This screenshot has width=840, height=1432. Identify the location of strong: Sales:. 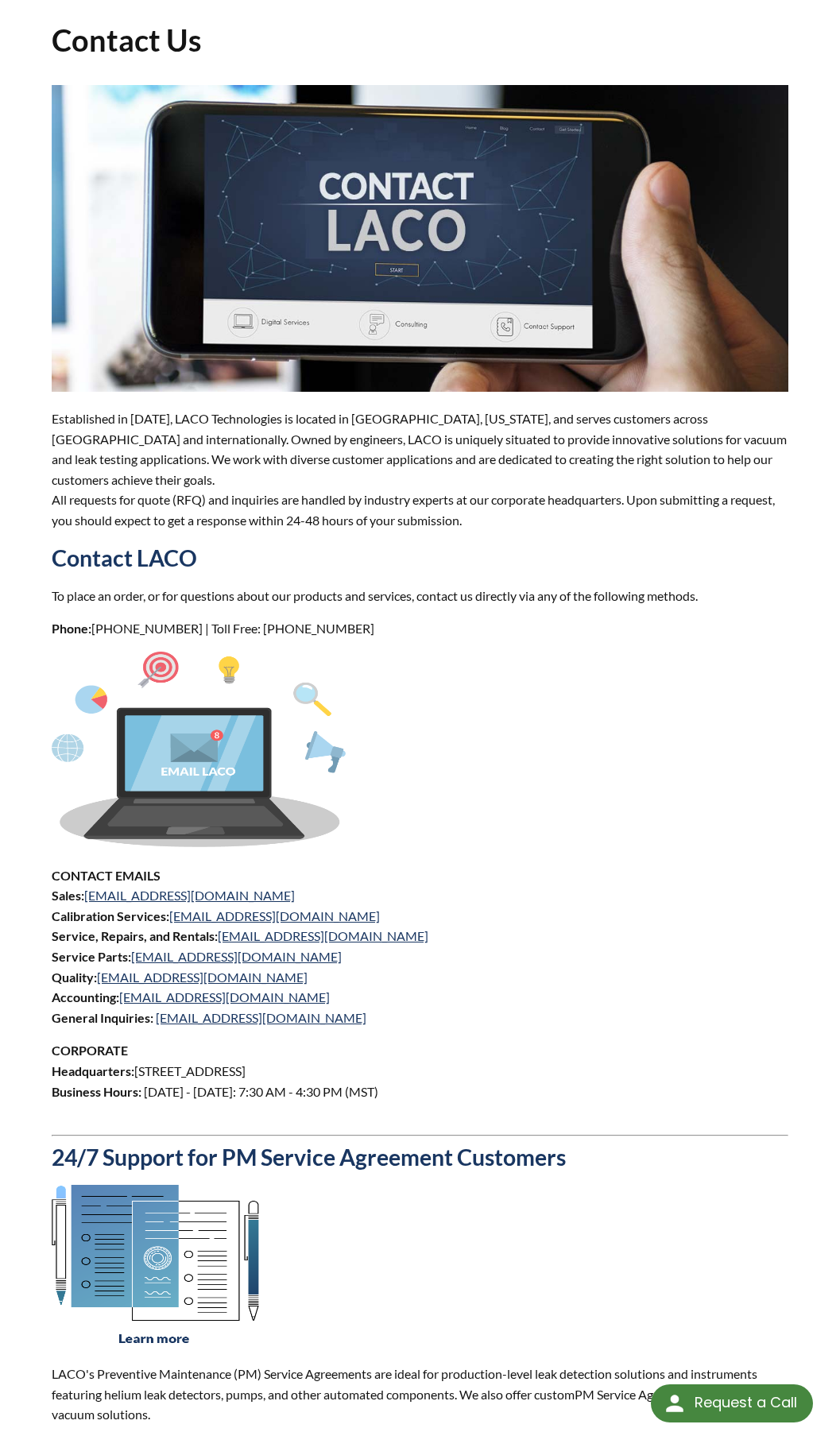
(67, 895).